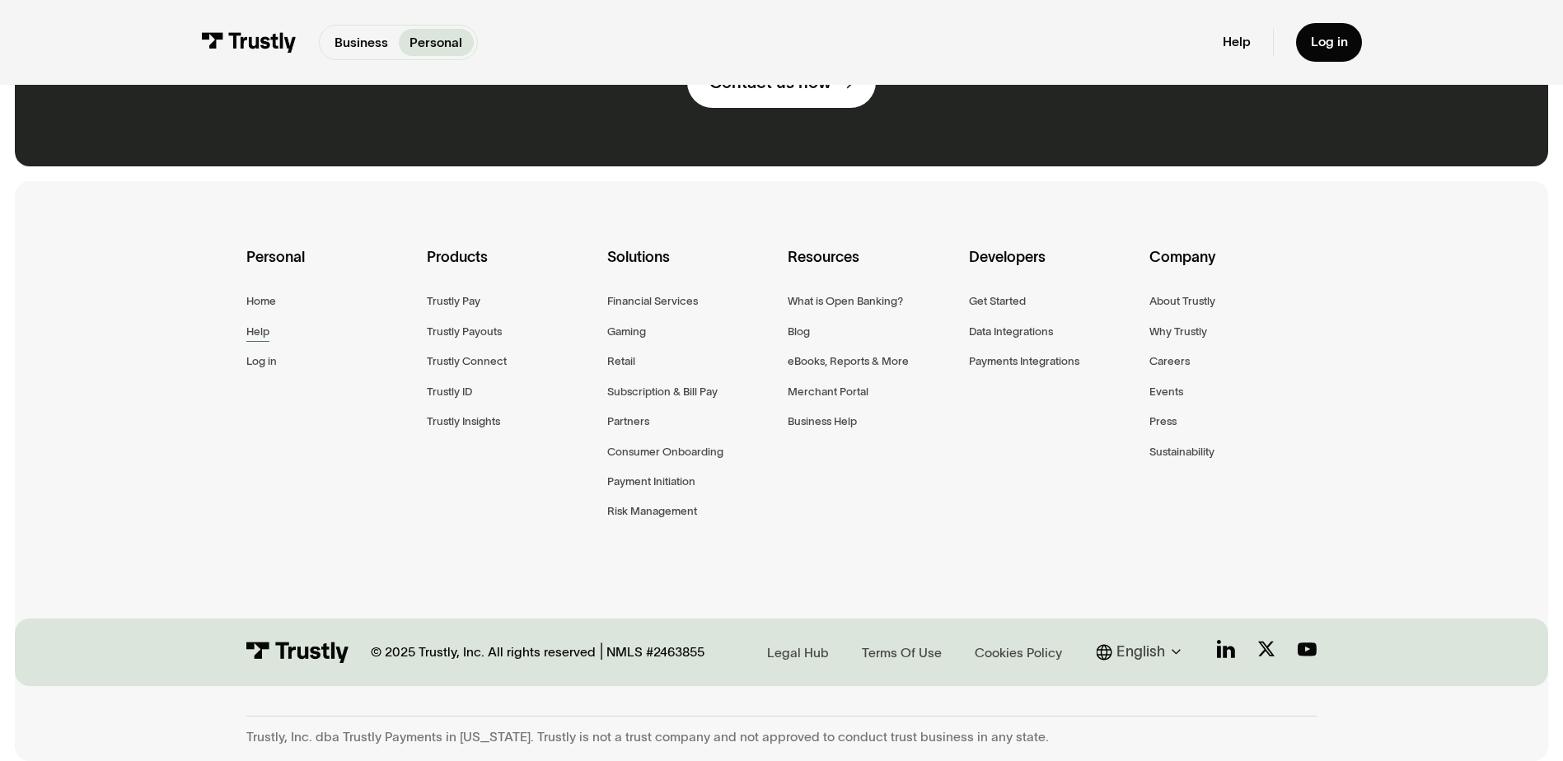 The image size is (1563, 761). What do you see at coordinates (466, 361) in the screenshot?
I see `div: Trustly Connect` at bounding box center [466, 361].